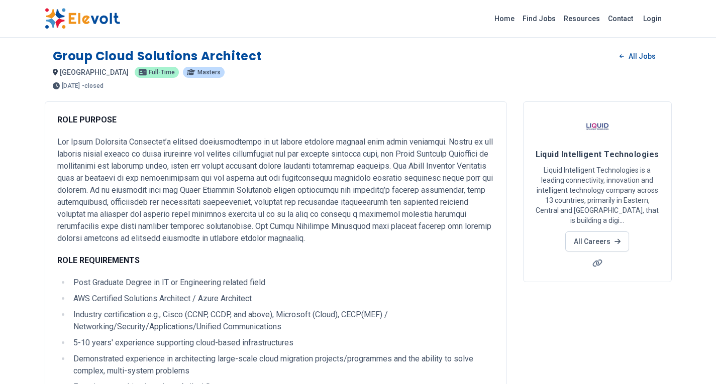 The image size is (716, 384). Describe the element at coordinates (209, 72) in the screenshot. I see `span: masters` at that location.